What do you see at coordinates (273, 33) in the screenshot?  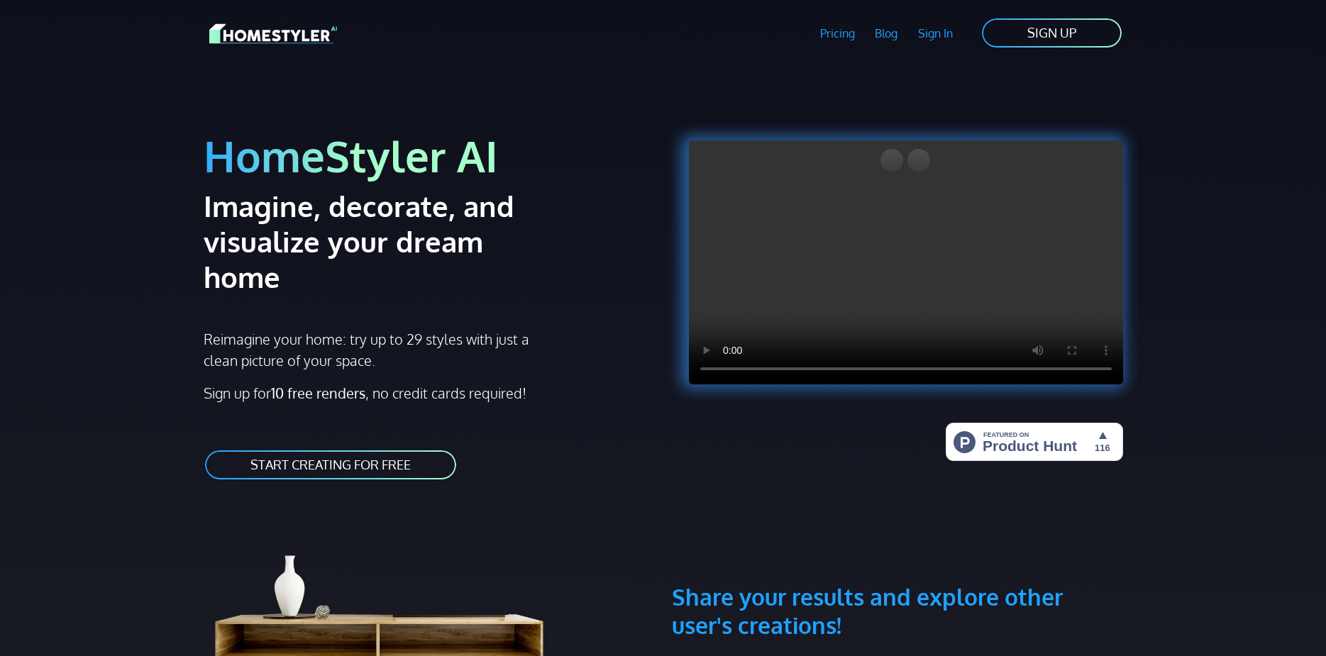 I see `img: HomeStyler AI logo` at bounding box center [273, 33].